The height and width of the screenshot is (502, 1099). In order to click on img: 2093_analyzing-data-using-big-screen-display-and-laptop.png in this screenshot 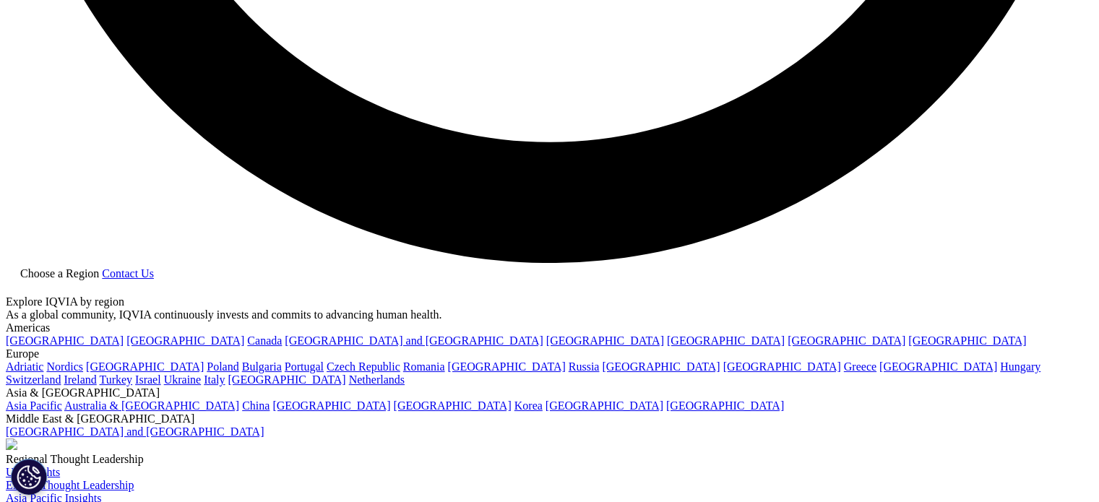, I will do `click(12, 444)`.